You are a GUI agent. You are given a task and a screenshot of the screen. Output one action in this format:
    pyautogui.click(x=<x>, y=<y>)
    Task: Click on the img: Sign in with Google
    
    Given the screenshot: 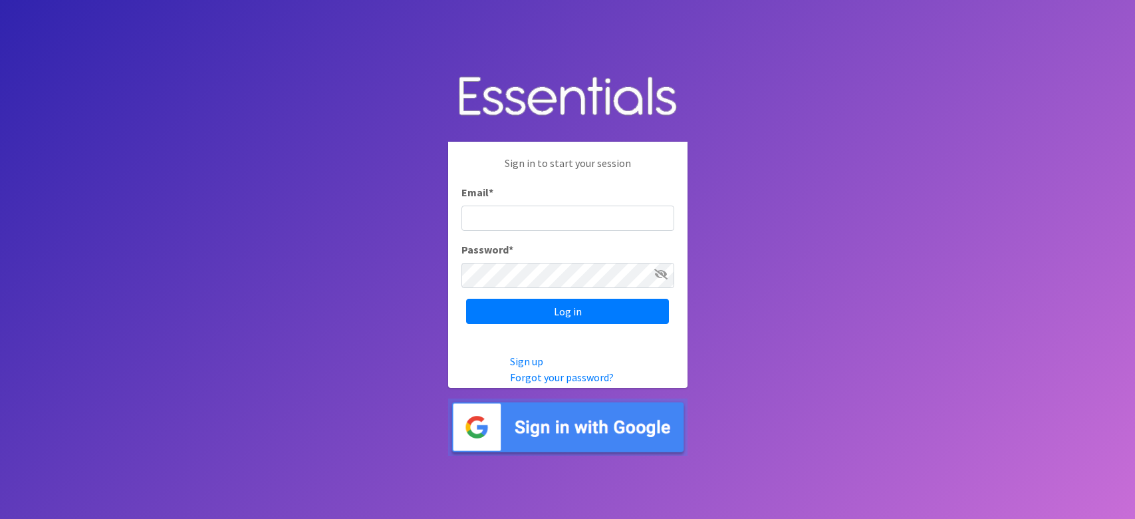 What is the action you would take?
    pyautogui.click(x=568, y=427)
    